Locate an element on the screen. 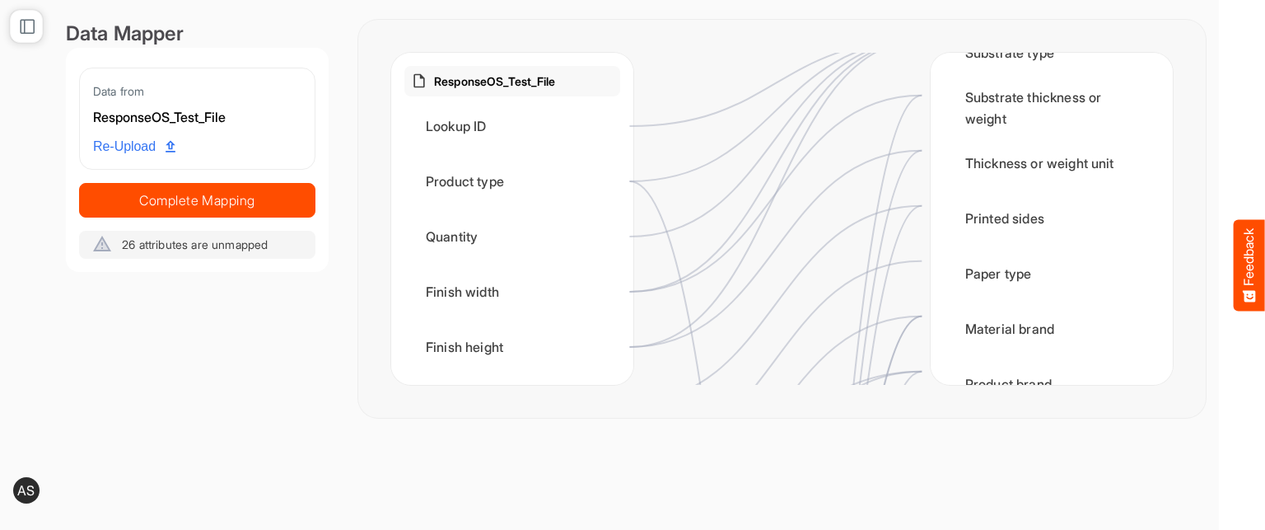  div: ResponseOS_Test_File is located at coordinates (197, 118).